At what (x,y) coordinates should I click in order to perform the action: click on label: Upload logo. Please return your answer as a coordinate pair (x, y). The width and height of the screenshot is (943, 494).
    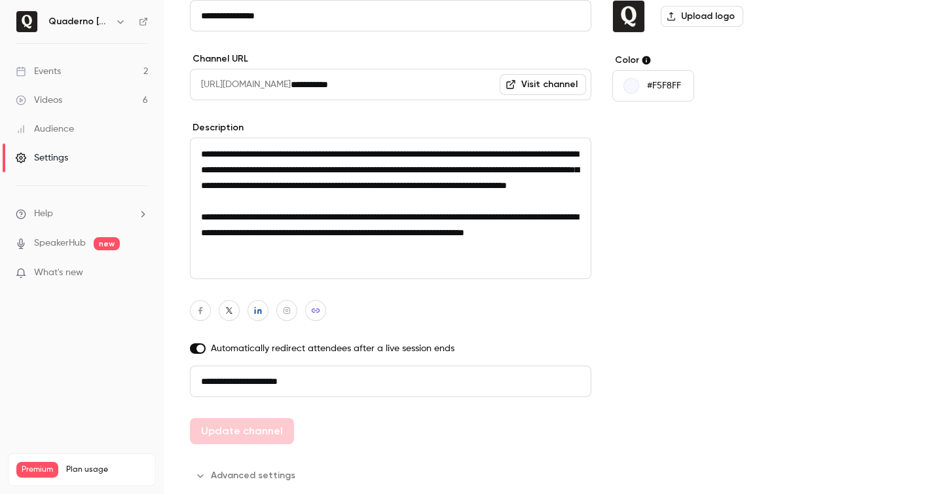
    Looking at the image, I should click on (702, 16).